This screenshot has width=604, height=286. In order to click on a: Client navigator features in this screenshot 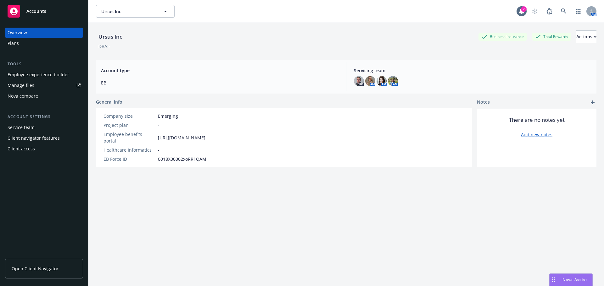, I will do `click(44, 138)`.